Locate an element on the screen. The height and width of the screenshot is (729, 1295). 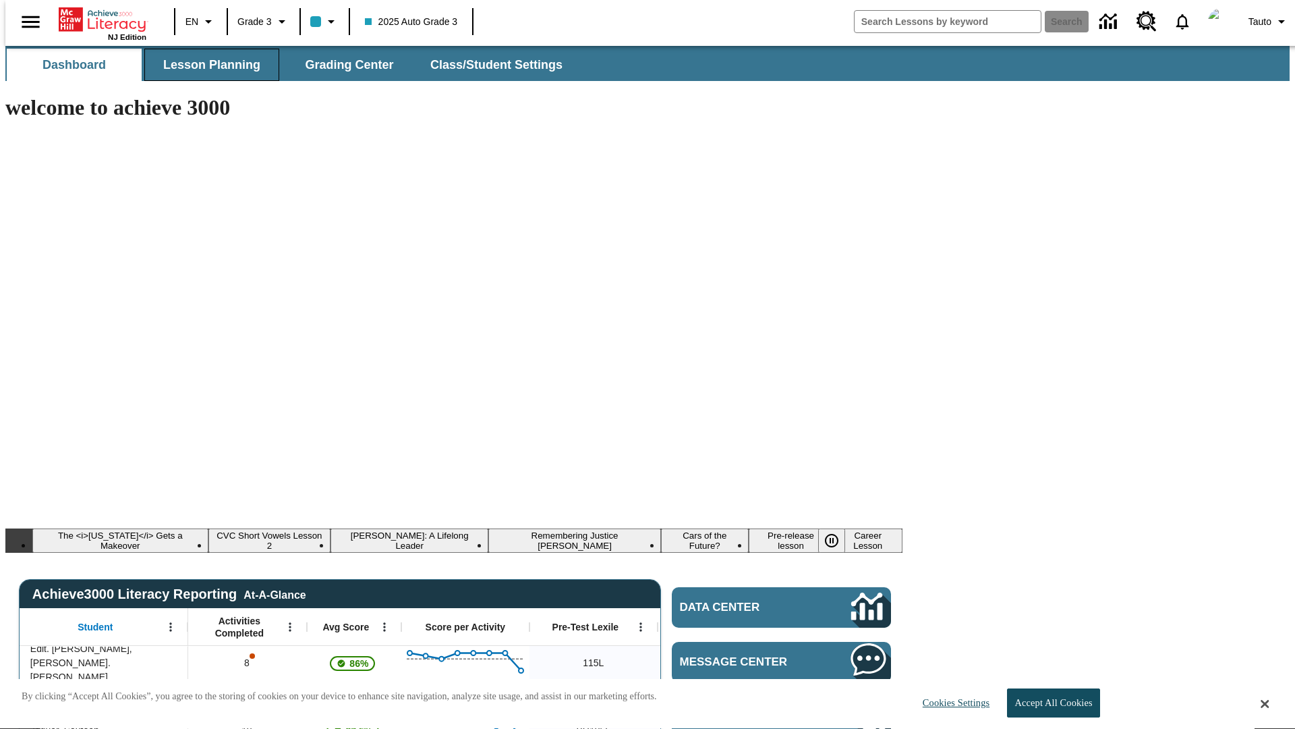
button: Slide 3 Dianne Feinstein: A Lifelong Leader is located at coordinates (410, 540).